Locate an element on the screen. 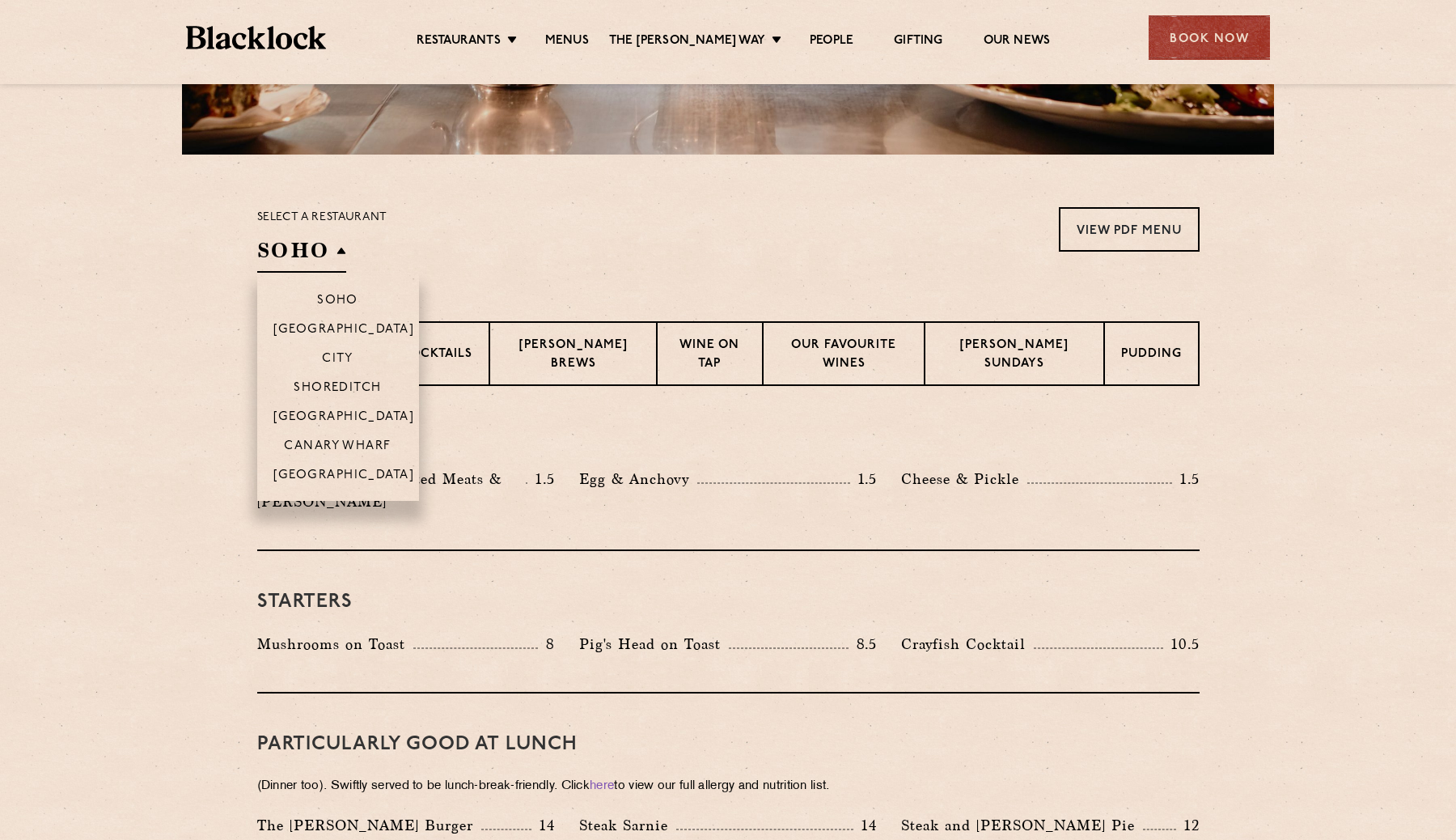 Image resolution: width=1456 pixels, height=840 pixels. p: Soho is located at coordinates (337, 301).